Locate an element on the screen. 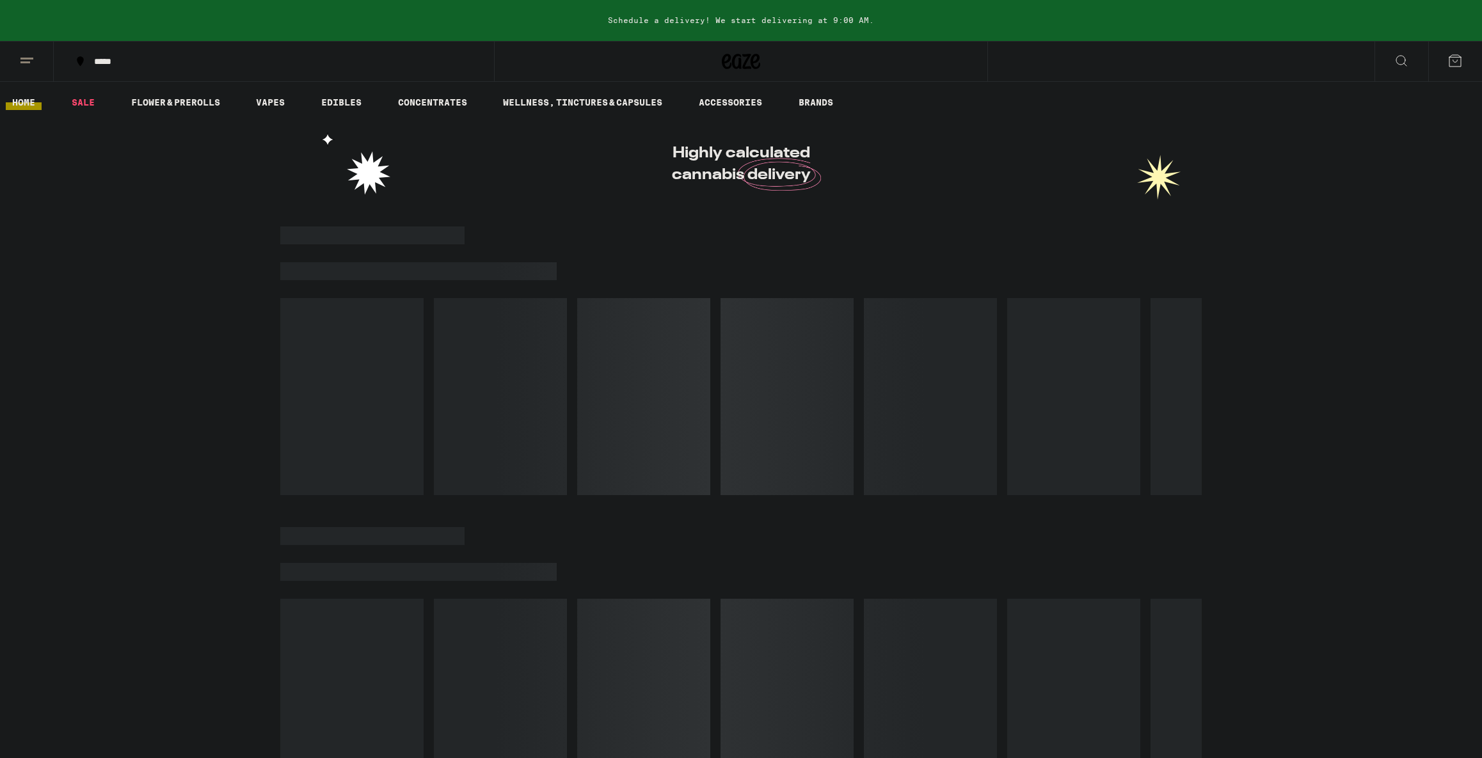 The height and width of the screenshot is (758, 1482). a: HOME is located at coordinates (24, 102).